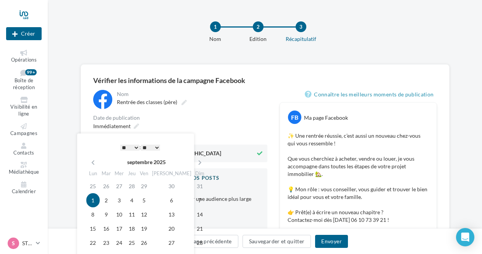 The image size is (482, 254). What do you see at coordinates (106, 242) in the screenshot?
I see `td: 23` at bounding box center [106, 242].